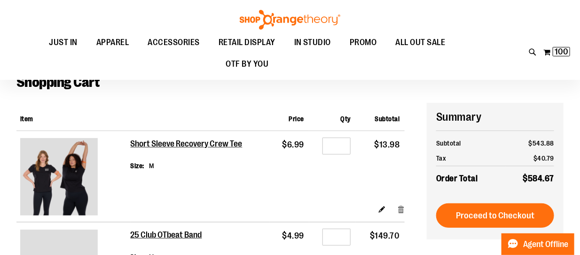  What do you see at coordinates (387, 119) in the screenshot?
I see `span: Subtotal` at bounding box center [387, 119].